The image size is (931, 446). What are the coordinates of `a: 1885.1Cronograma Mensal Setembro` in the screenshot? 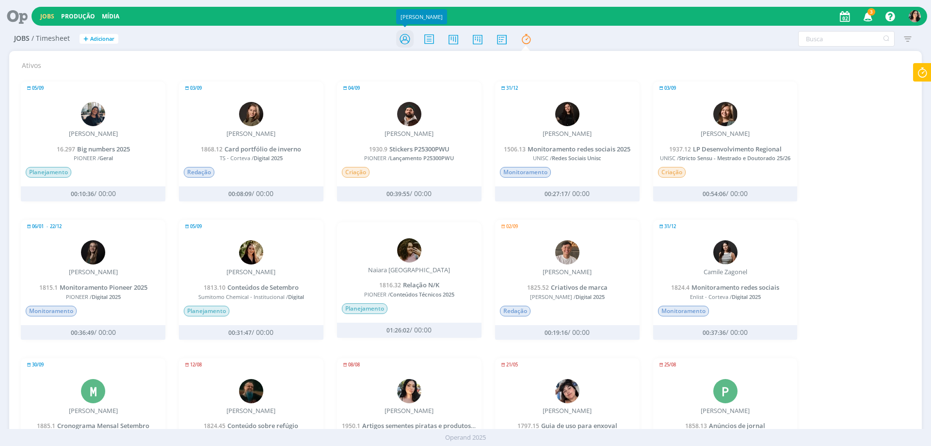 It's located at (93, 425).